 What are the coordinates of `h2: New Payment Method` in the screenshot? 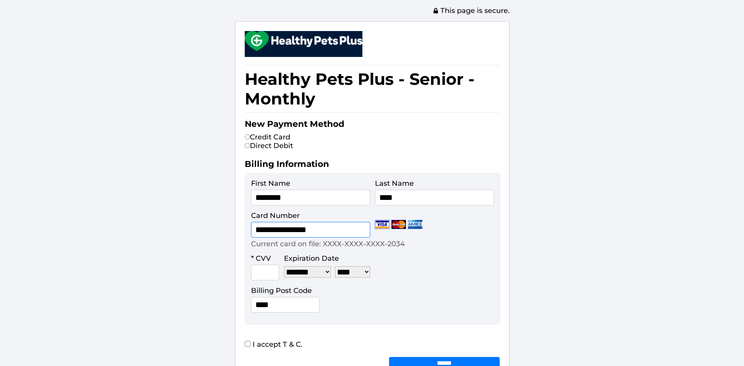 It's located at (372, 126).